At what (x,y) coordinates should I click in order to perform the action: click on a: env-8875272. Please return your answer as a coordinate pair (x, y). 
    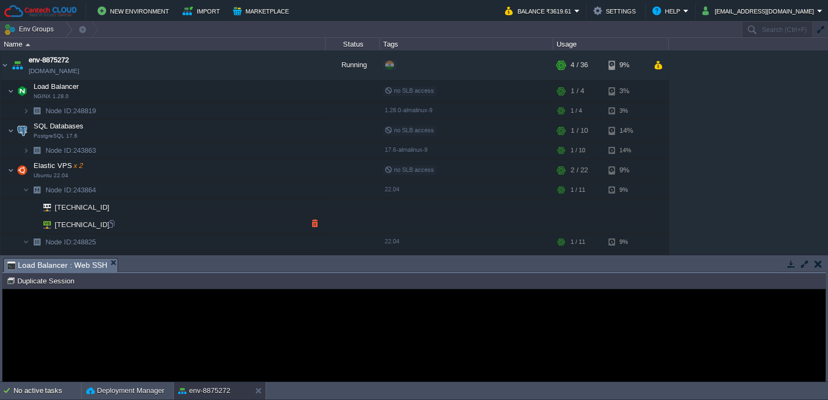
    Looking at the image, I should click on (49, 60).